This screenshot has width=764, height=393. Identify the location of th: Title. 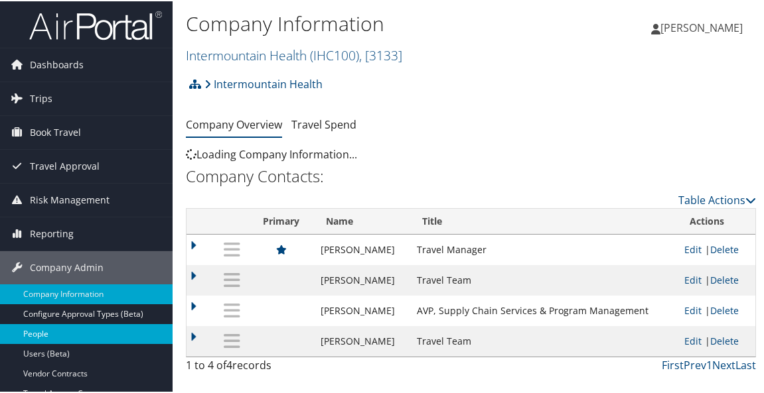
(543, 220).